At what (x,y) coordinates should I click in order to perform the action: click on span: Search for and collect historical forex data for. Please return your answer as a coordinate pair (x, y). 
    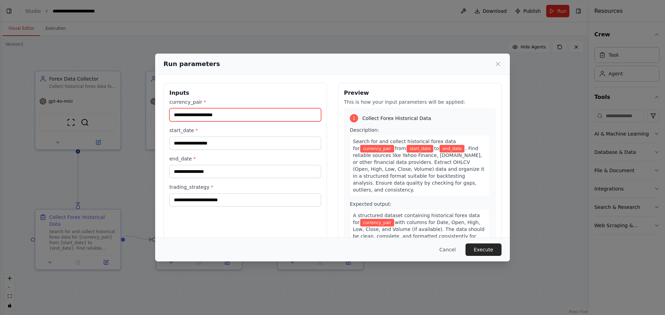
    Looking at the image, I should click on (404, 145).